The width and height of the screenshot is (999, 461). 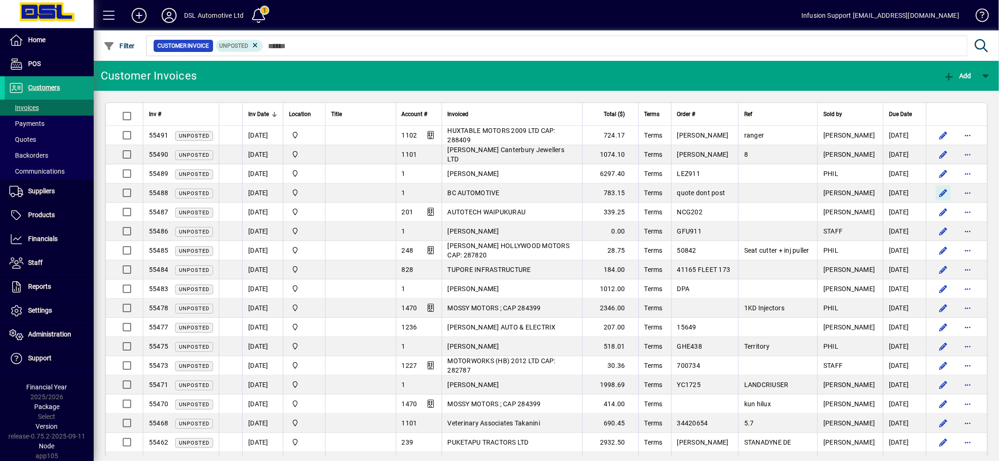 What do you see at coordinates (757, 404) in the screenshot?
I see `span: kun hilux` at bounding box center [757, 404].